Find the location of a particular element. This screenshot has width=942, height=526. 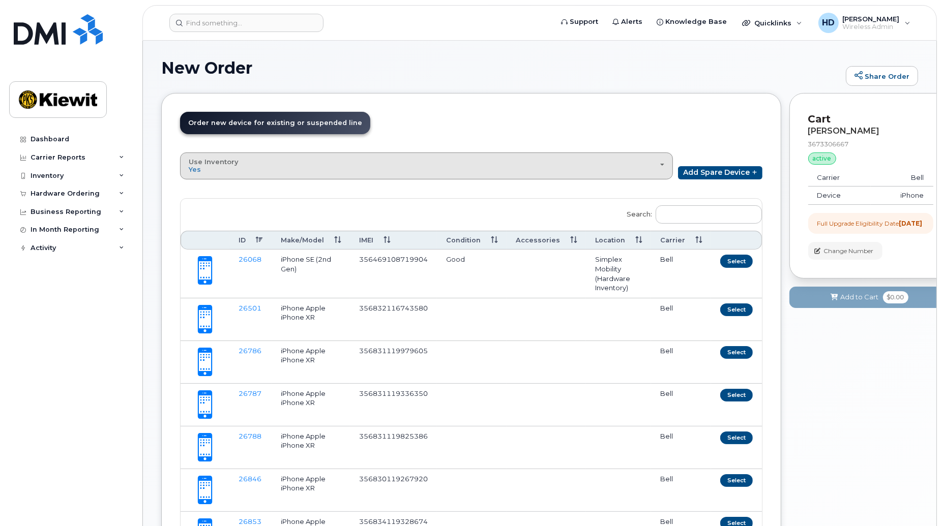

p: Cart is located at coordinates (871, 119).